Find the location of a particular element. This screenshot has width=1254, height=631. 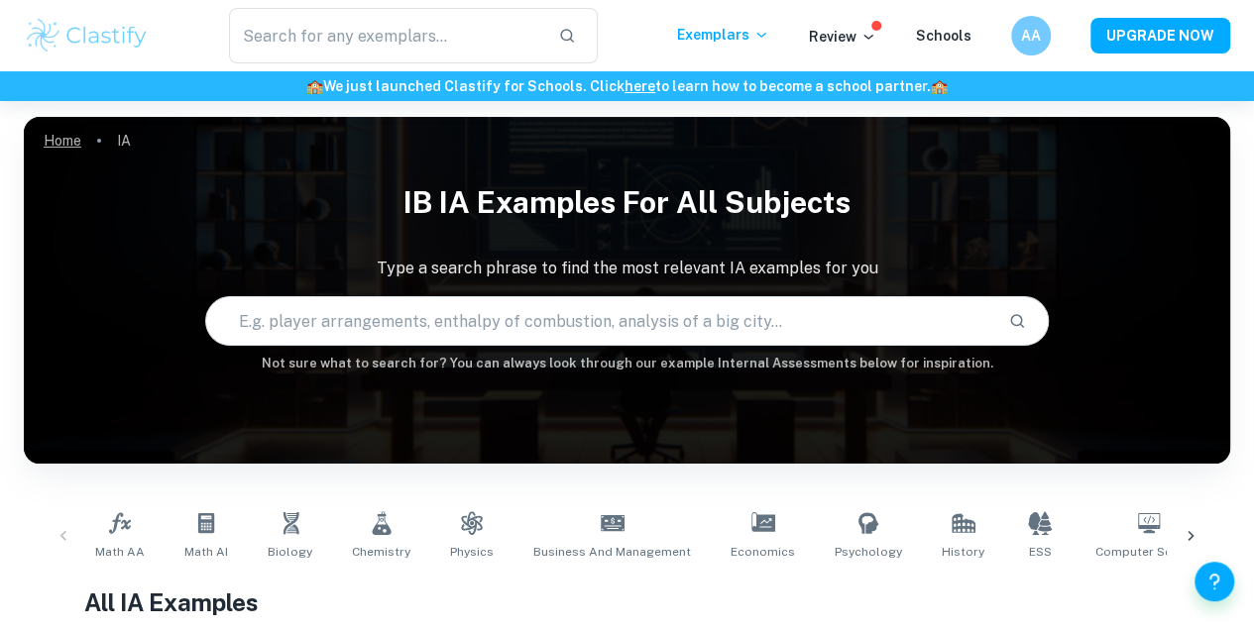

a: here is located at coordinates (639, 86).